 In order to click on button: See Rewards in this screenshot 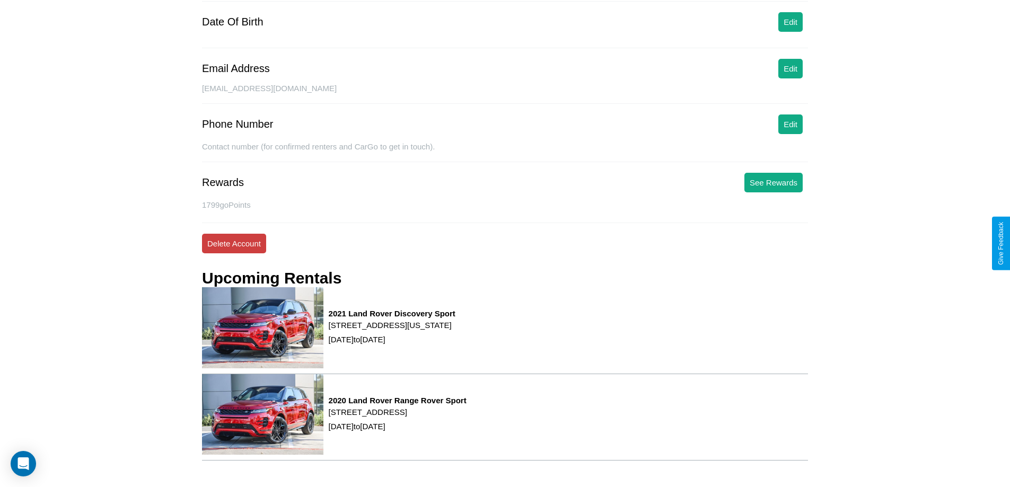, I will do `click(773, 182)`.